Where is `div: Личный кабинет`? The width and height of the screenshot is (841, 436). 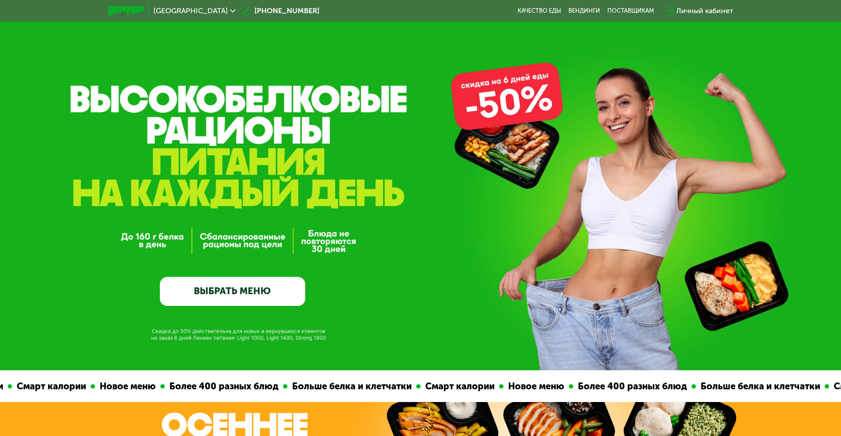 div: Личный кабинет is located at coordinates (705, 11).